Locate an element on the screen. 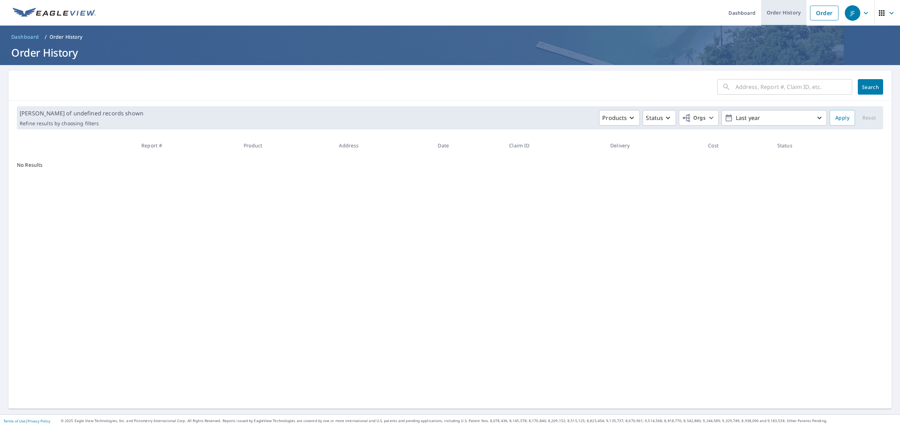 The width and height of the screenshot is (900, 427). div: JF is located at coordinates (853, 13).